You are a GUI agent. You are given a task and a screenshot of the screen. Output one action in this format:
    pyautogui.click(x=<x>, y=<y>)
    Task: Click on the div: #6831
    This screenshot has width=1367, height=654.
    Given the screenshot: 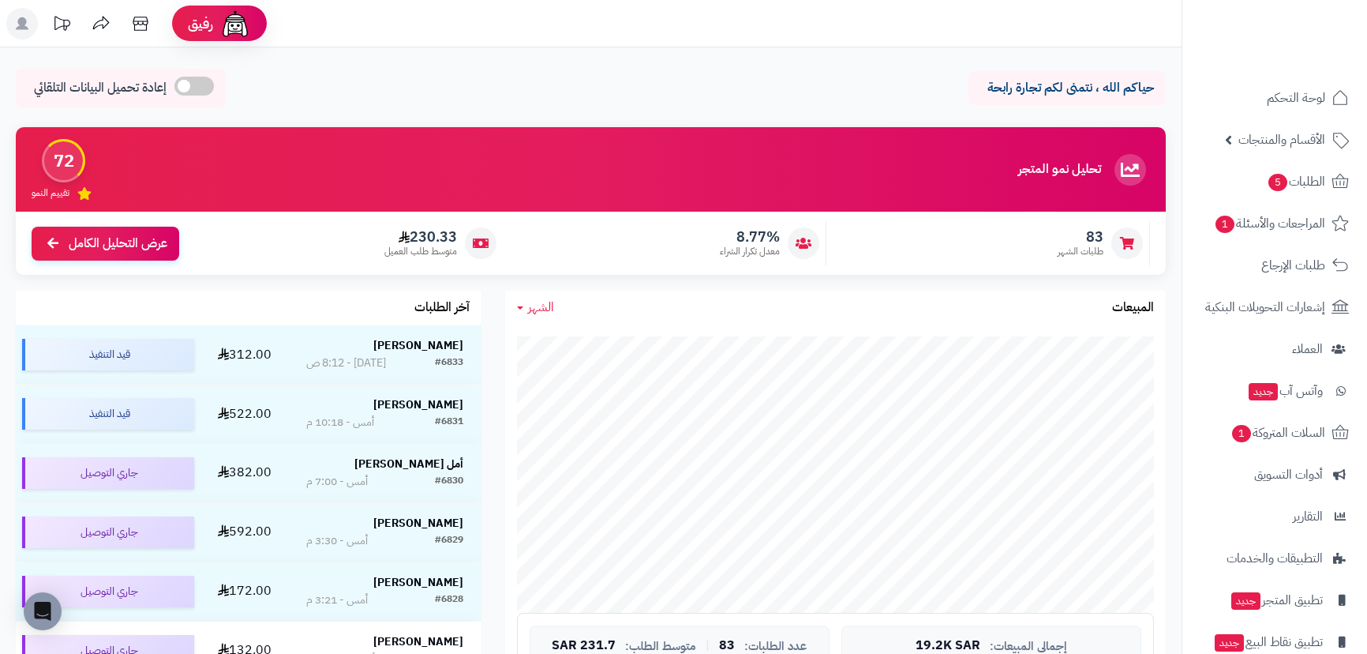 What is the action you would take?
    pyautogui.click(x=449, y=422)
    